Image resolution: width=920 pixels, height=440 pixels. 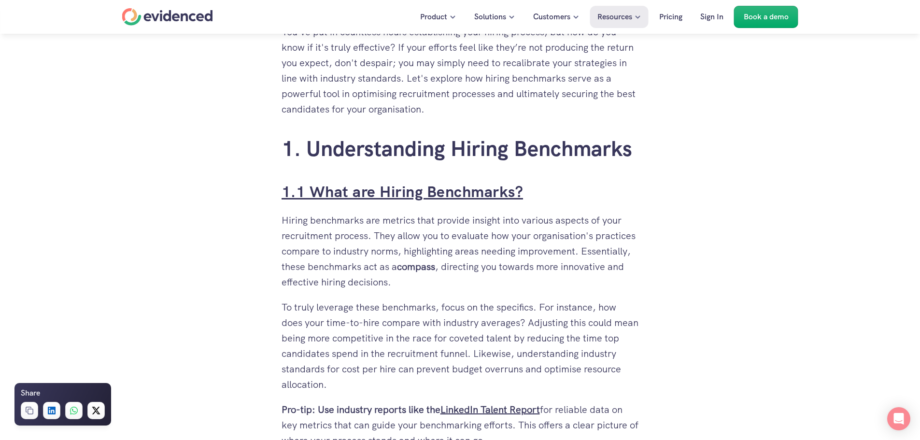 I want to click on p: Customers, so click(x=551, y=17).